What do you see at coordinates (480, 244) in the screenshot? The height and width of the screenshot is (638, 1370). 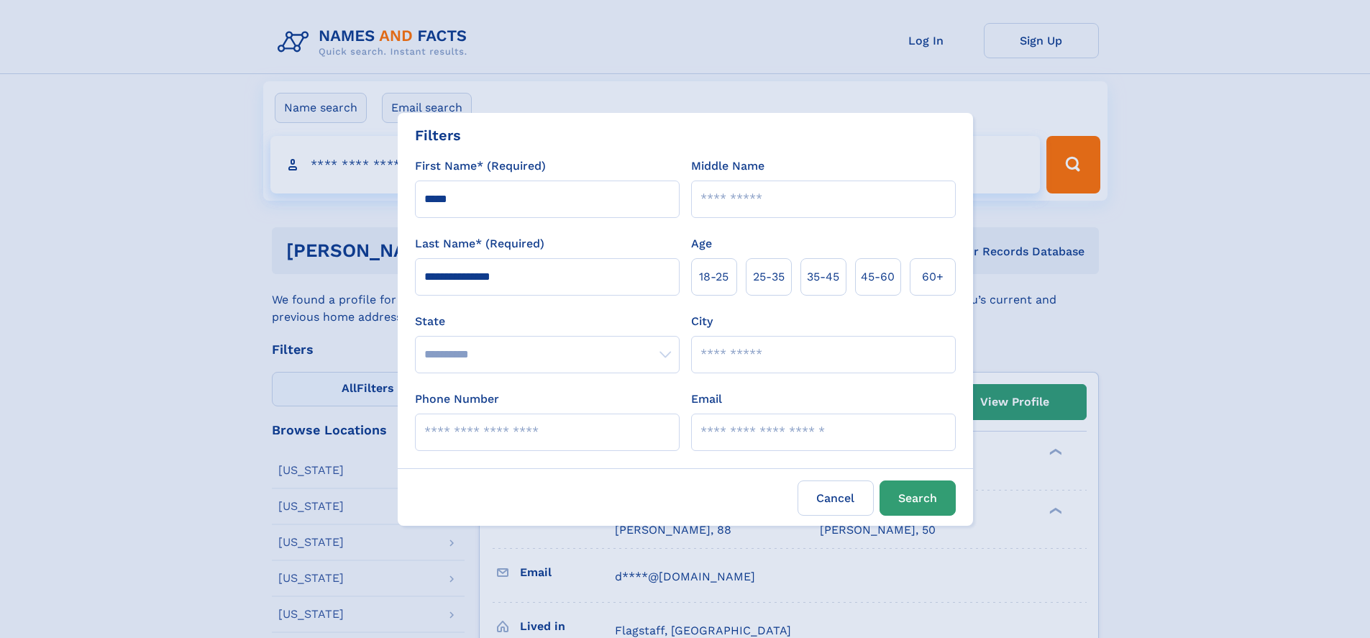 I see `label: Last Name* (Required)` at bounding box center [480, 244].